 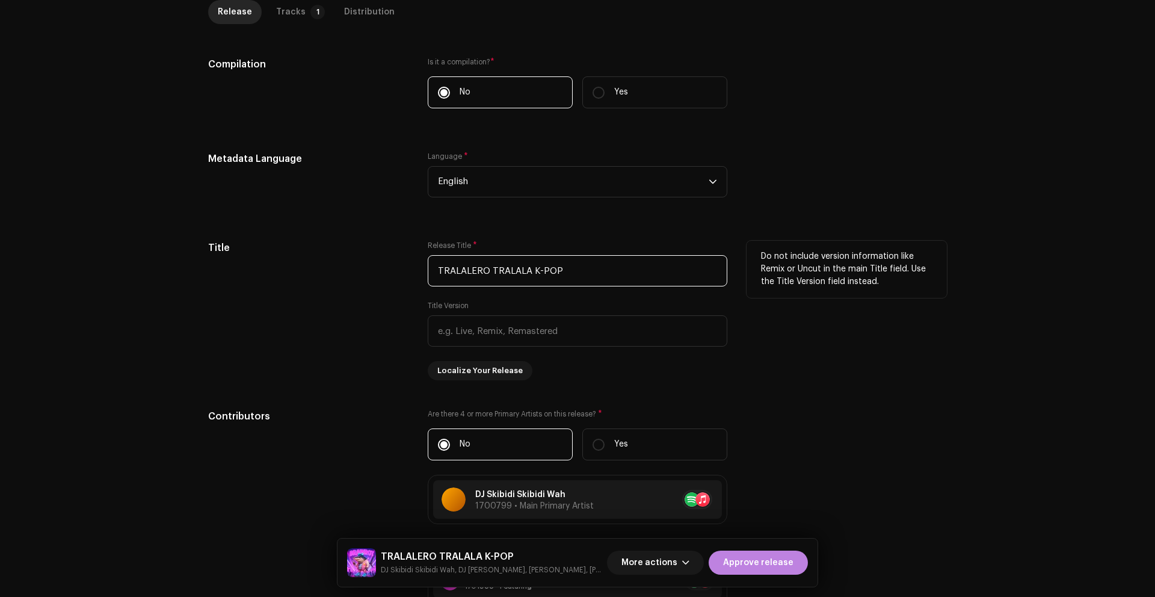 What do you see at coordinates (577, 331) in the screenshot?
I see `input: e.g. Live, Remix, Remastered` at bounding box center [577, 331].